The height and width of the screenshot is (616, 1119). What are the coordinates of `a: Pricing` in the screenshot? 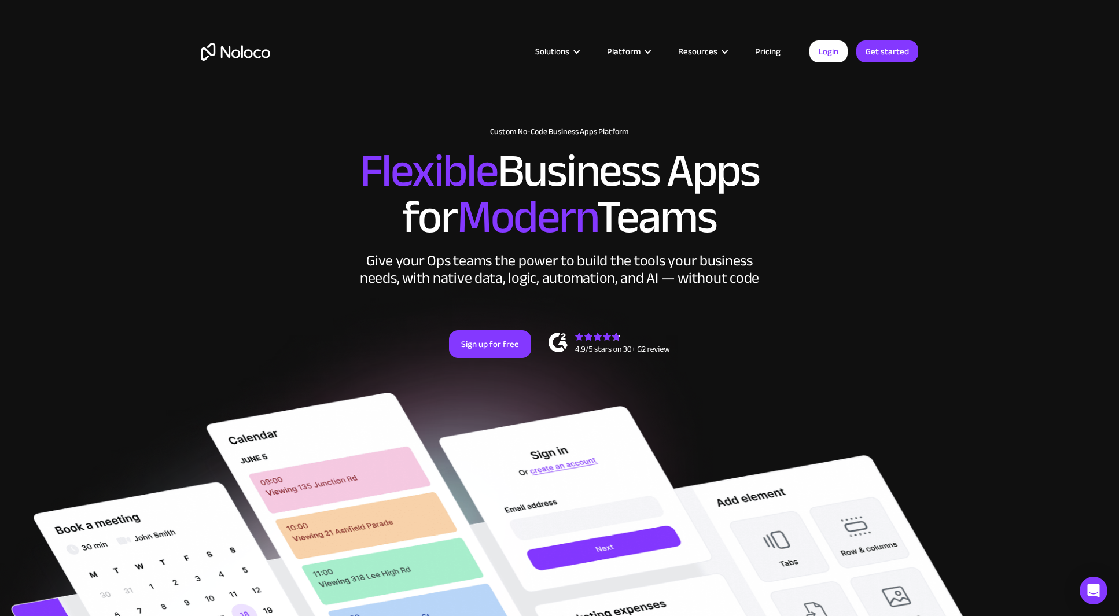 It's located at (768, 51).